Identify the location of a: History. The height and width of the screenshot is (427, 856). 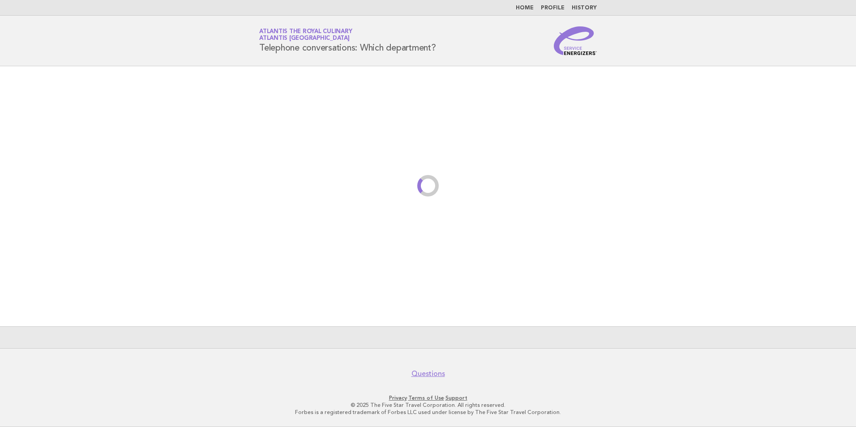
(584, 8).